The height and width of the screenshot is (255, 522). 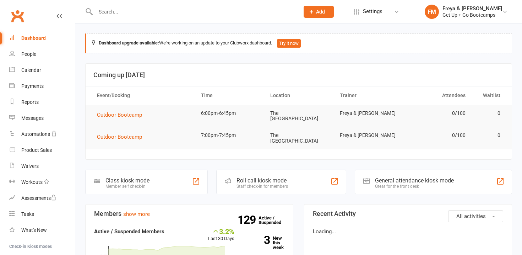 I want to click on div: Calendar, so click(x=31, y=70).